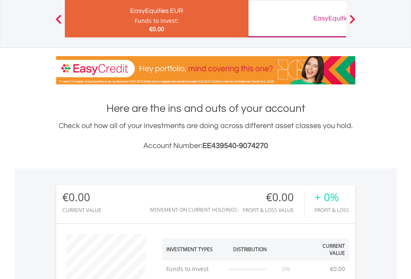  Describe the element at coordinates (206, 136) in the screenshot. I see `div: Check out how all of your investments are doing across different asset classes you hold.` at that location.